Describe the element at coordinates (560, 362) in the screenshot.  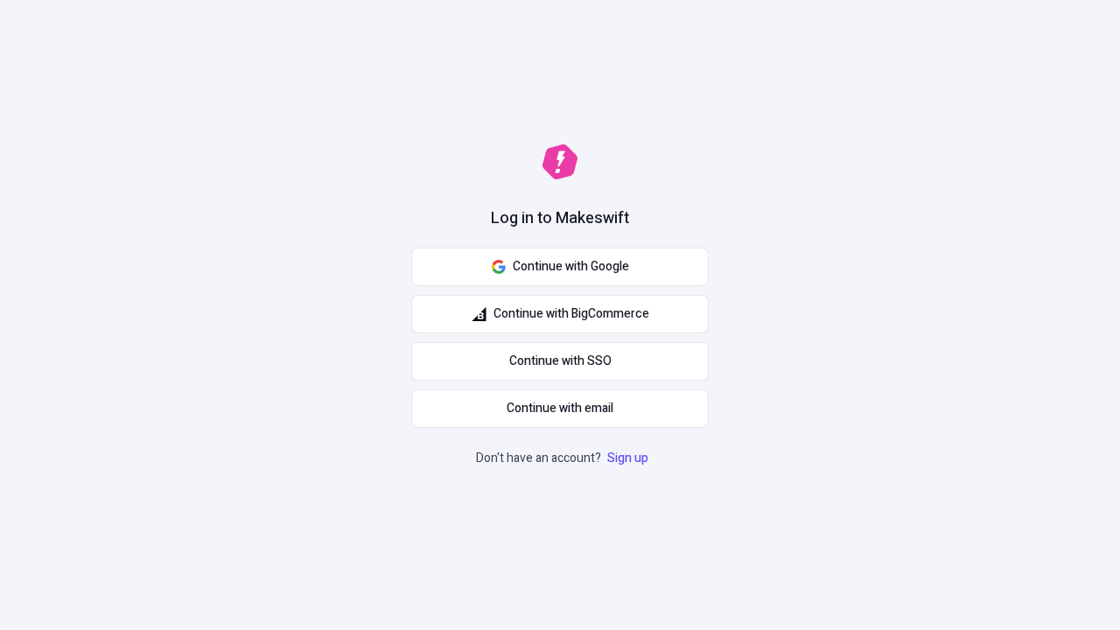
I see `a: Continue with SSO` at that location.